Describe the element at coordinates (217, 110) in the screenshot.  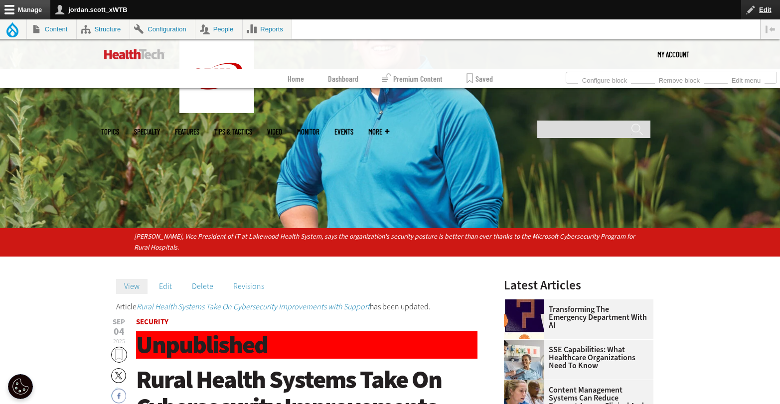
I see `a: CDW` at that location.